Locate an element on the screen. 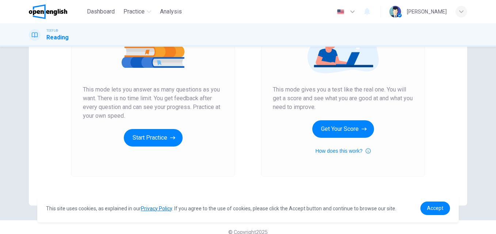 Image resolution: width=496 pixels, height=234 pixels. div: cookieconsent is located at coordinates (248, 209).